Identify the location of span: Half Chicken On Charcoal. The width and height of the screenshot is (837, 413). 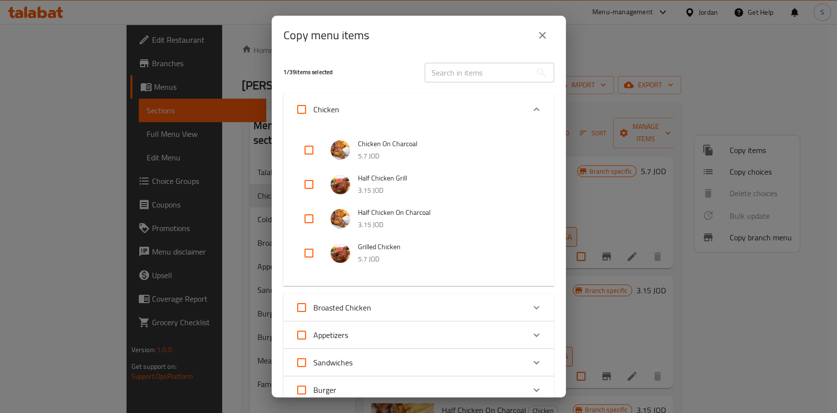
(446, 212).